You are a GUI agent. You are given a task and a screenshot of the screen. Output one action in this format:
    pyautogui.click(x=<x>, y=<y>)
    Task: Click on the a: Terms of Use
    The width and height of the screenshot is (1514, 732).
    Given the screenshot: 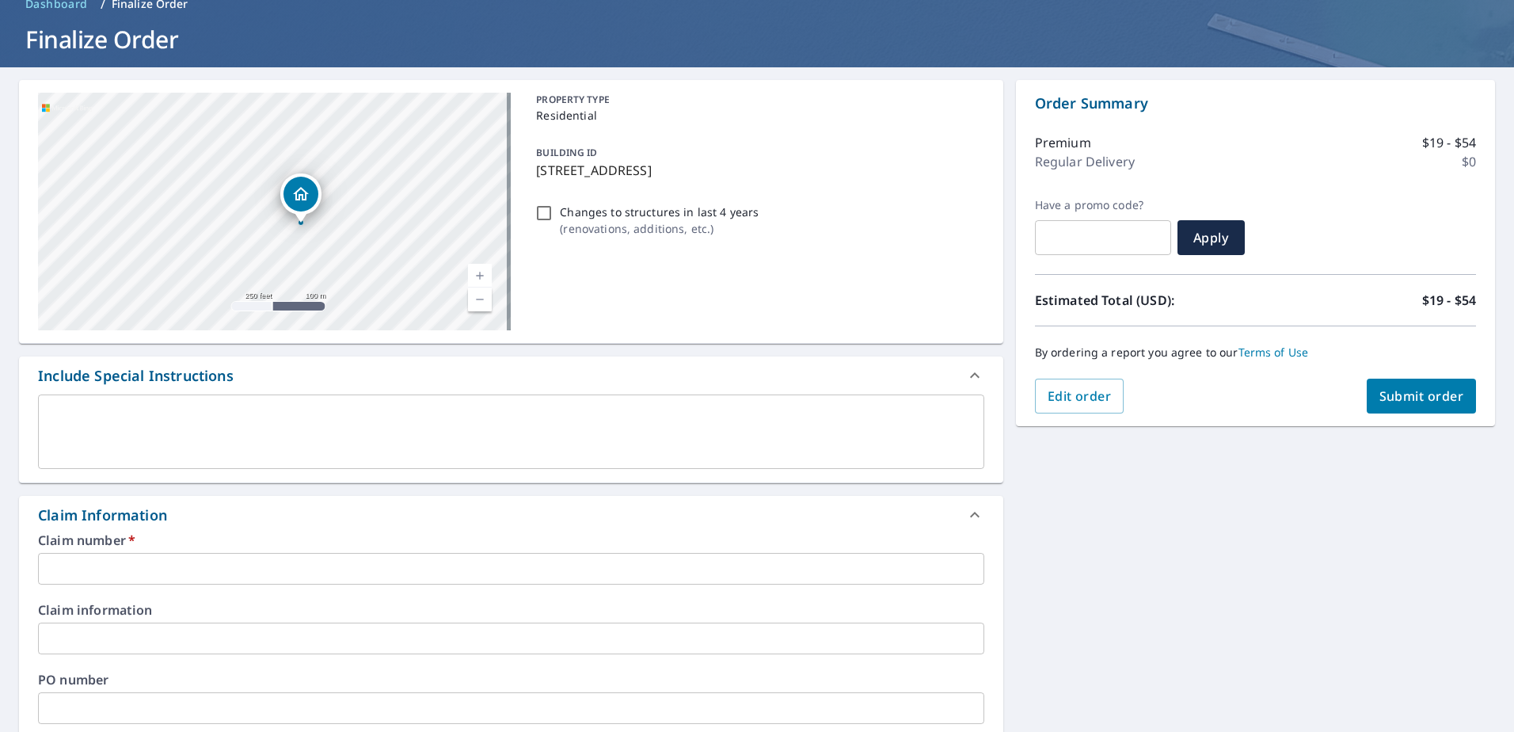 What is the action you would take?
    pyautogui.click(x=1273, y=352)
    